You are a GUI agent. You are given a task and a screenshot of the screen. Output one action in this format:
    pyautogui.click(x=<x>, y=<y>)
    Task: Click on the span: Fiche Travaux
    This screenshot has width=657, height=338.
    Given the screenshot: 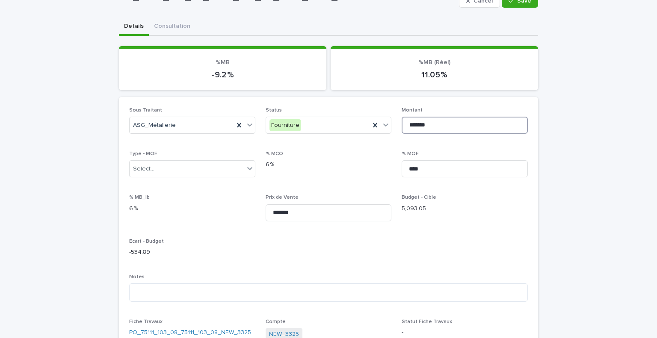 What is the action you would take?
    pyautogui.click(x=146, y=322)
    